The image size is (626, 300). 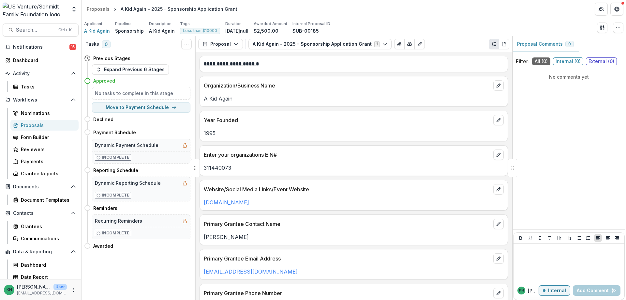 What do you see at coordinates (617, 238) in the screenshot?
I see `button: Align Right` at bounding box center [617, 238].